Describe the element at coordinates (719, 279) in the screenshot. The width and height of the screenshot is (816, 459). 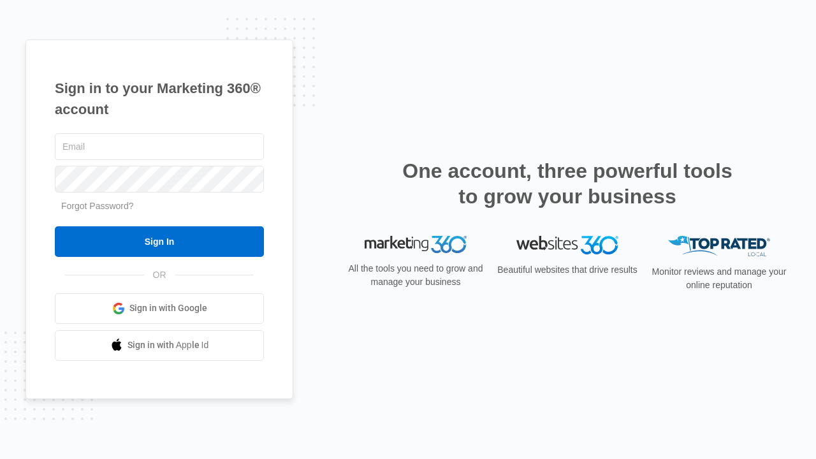
I see `p: Monitor reviews and manage your online reputation` at that location.